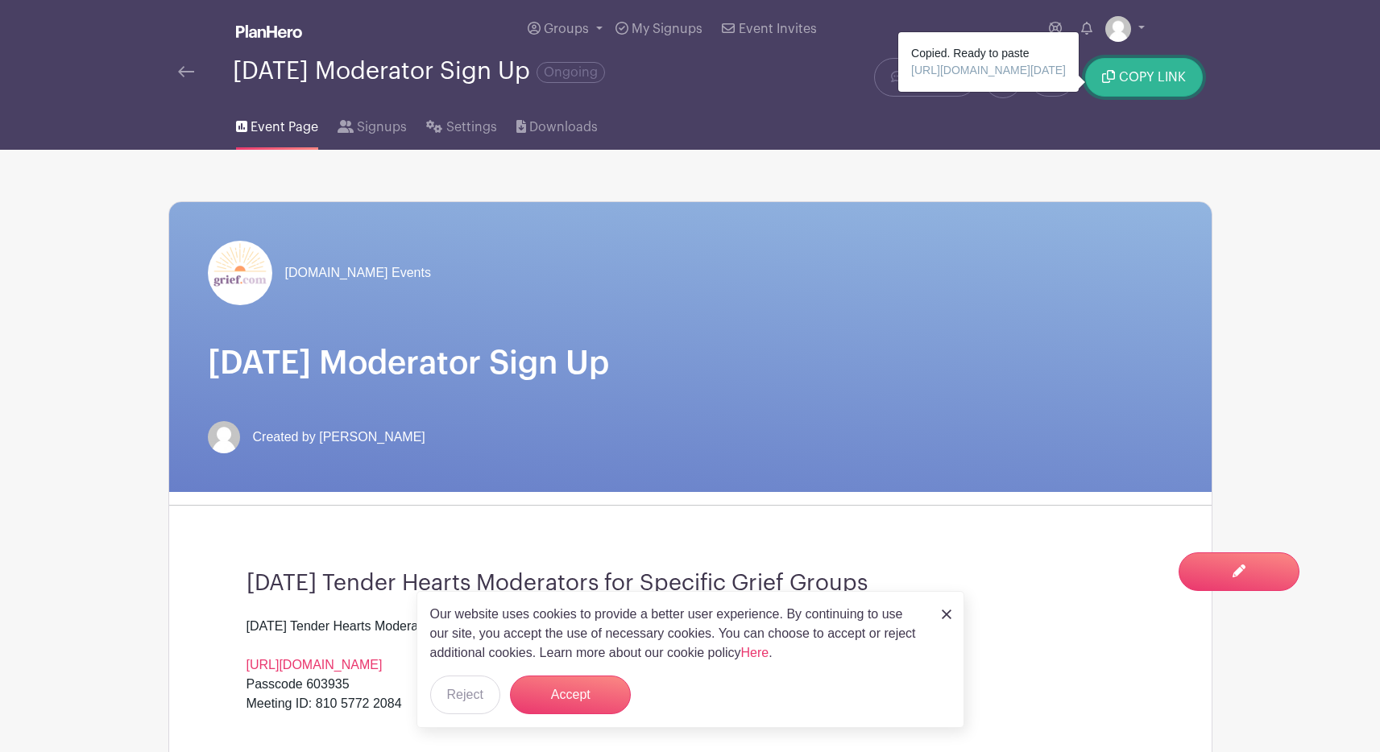 This screenshot has width=1380, height=752. I want to click on button: COPY LINK, so click(1143, 77).